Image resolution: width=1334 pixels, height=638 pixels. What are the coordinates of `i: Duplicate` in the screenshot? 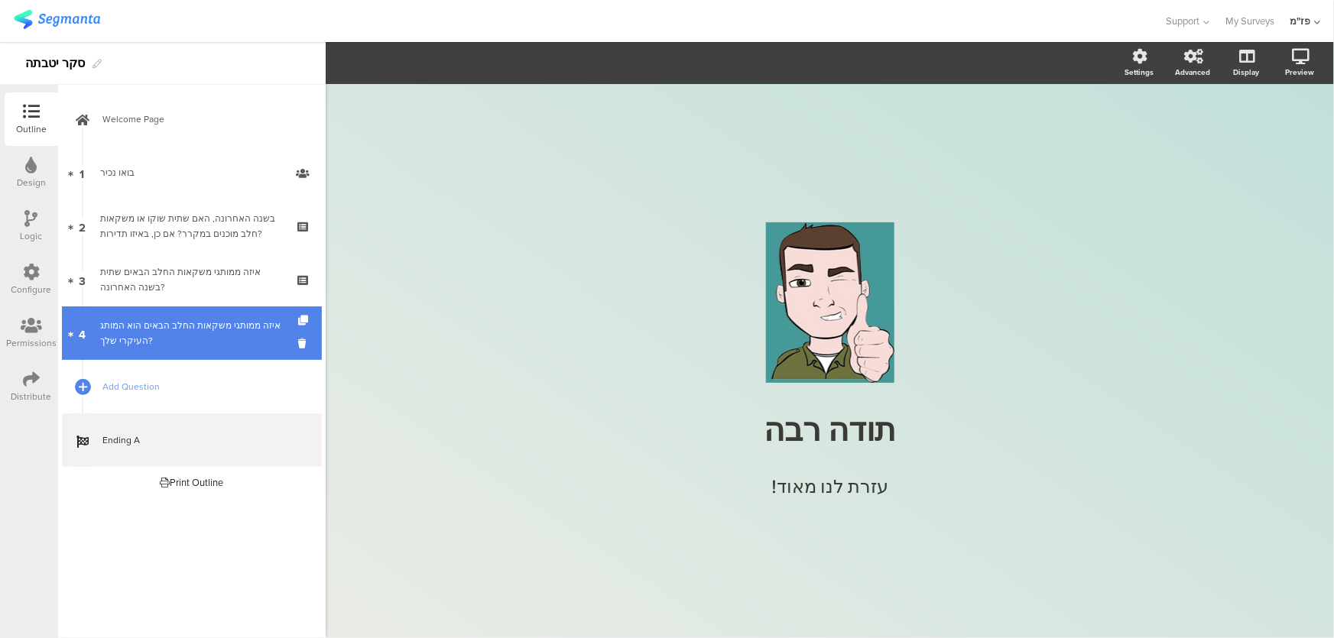 It's located at (304, 320).